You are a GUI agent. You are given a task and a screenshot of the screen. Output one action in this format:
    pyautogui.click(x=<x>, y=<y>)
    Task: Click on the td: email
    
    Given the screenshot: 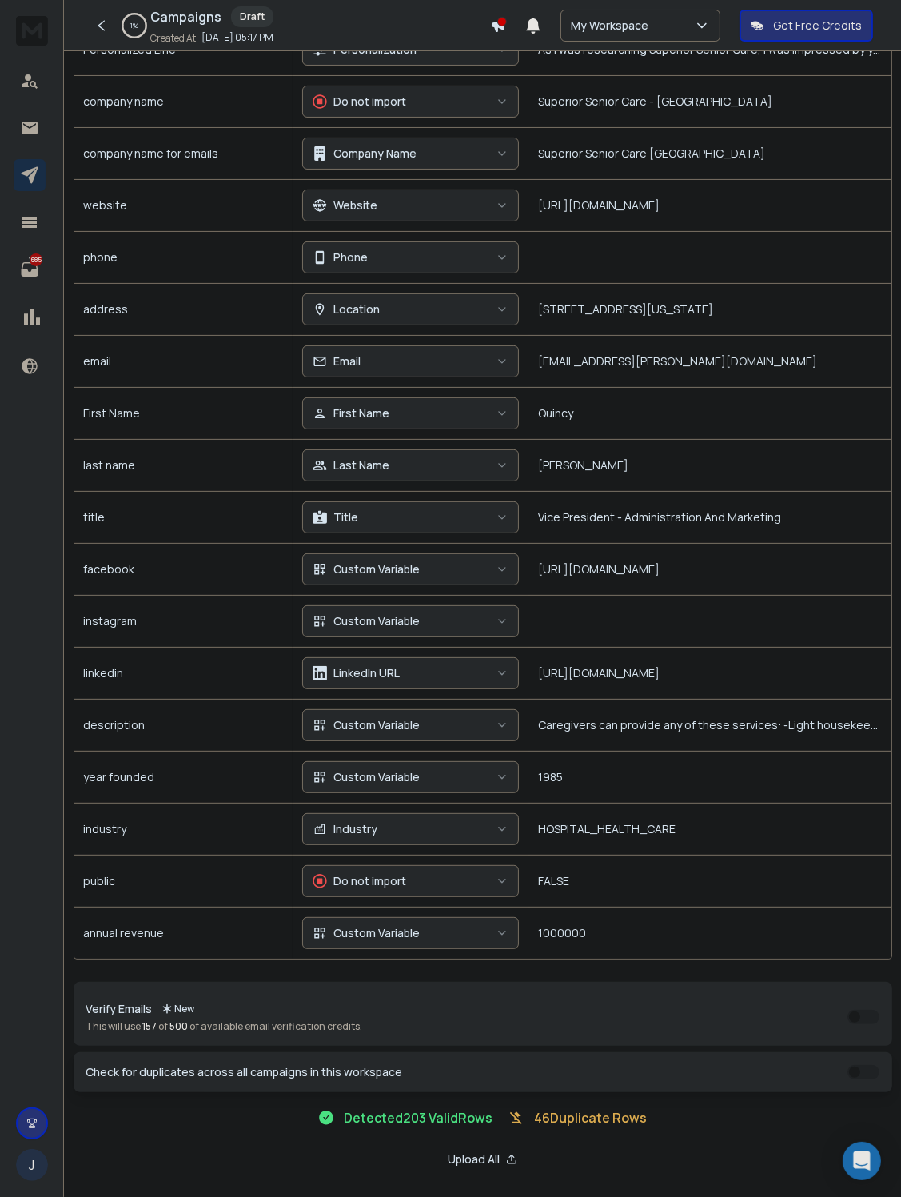 What is the action you would take?
    pyautogui.click(x=184, y=360)
    